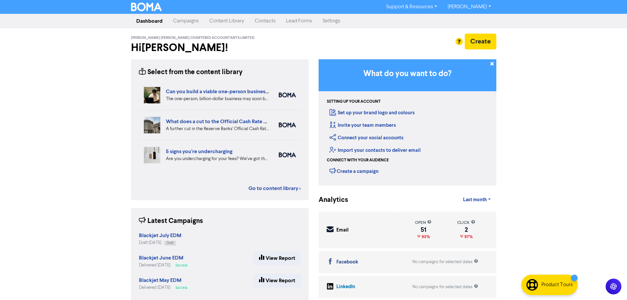 The height and width of the screenshot is (300, 627). Describe the element at coordinates (299, 21) in the screenshot. I see `a: Lead Forms` at that location.